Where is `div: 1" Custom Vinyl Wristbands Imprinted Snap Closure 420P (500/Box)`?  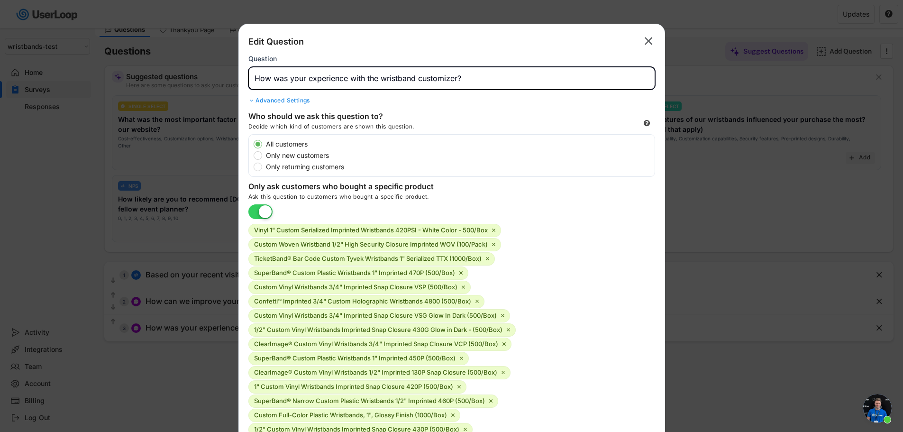 div: 1" Custom Vinyl Wristbands Imprinted Snap Closure 420P (500/Box) is located at coordinates (354, 387).